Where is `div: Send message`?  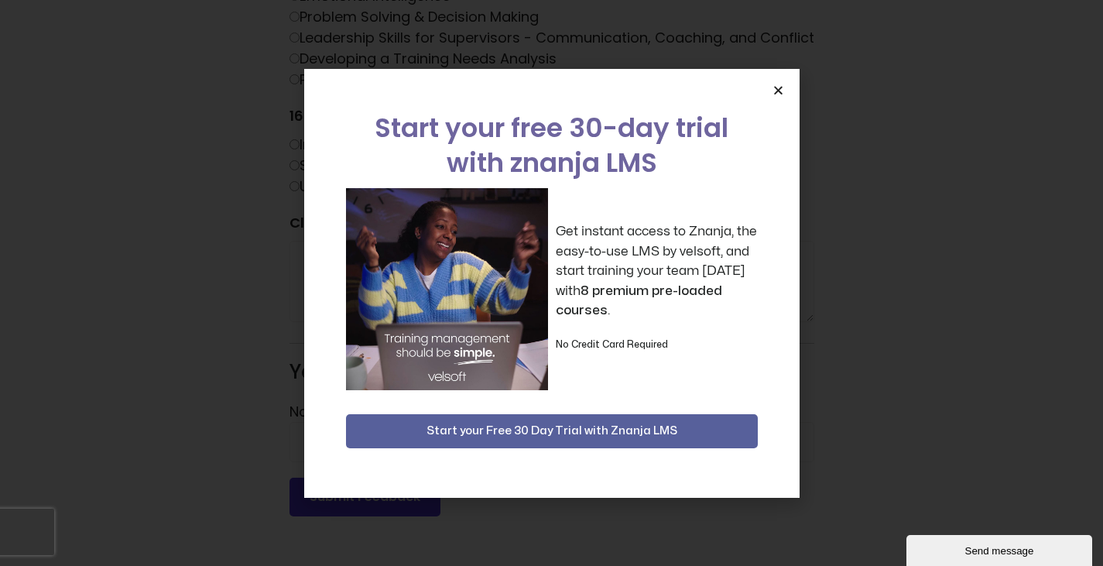 div: Send message is located at coordinates (93, 19).